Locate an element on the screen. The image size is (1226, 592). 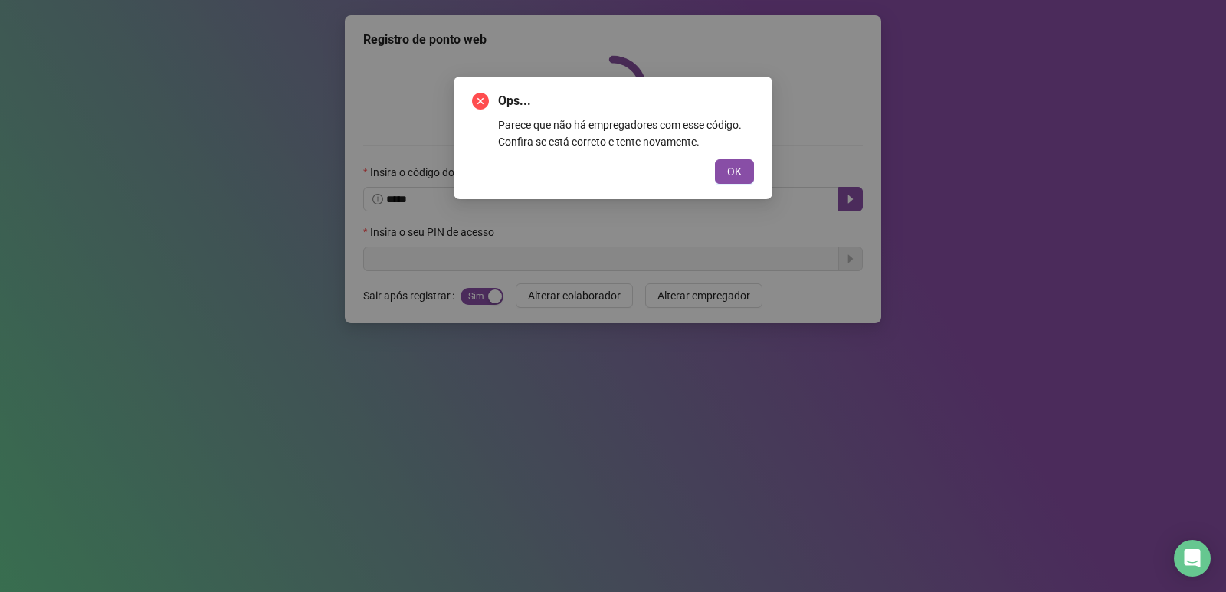
span: Ops... is located at coordinates (626, 101).